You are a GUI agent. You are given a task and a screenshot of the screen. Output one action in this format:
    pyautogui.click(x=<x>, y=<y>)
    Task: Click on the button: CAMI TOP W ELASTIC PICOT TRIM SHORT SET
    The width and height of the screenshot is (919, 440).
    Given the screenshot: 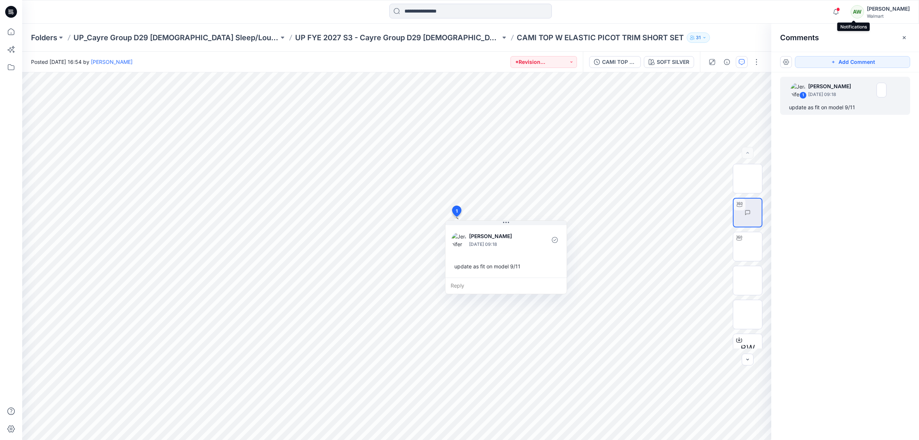 What is the action you would take?
    pyautogui.click(x=615, y=62)
    